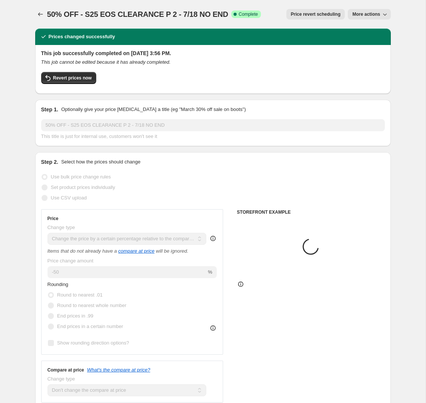 The width and height of the screenshot is (426, 403). I want to click on span: End prices in a certain number, so click(90, 326).